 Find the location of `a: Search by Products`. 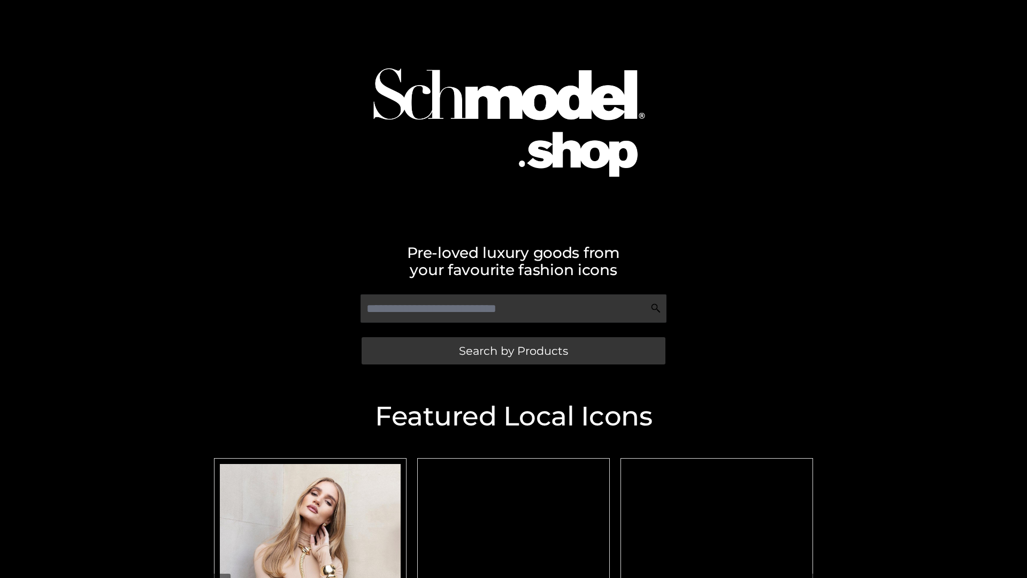

a: Search by Products is located at coordinates (514, 350).